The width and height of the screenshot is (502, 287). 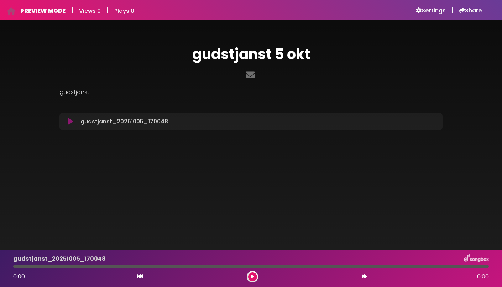 I want to click on h6: Plays 0, so click(x=124, y=11).